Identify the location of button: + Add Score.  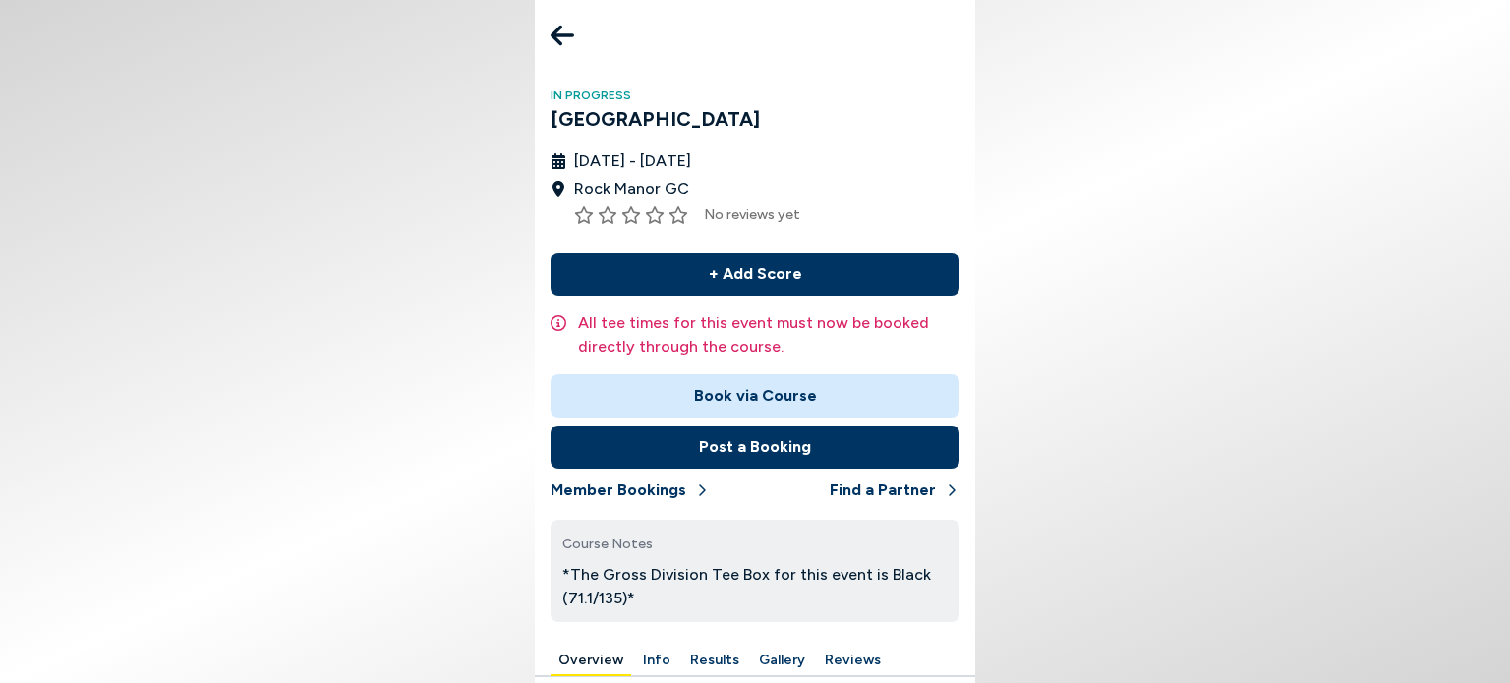
(755, 274).